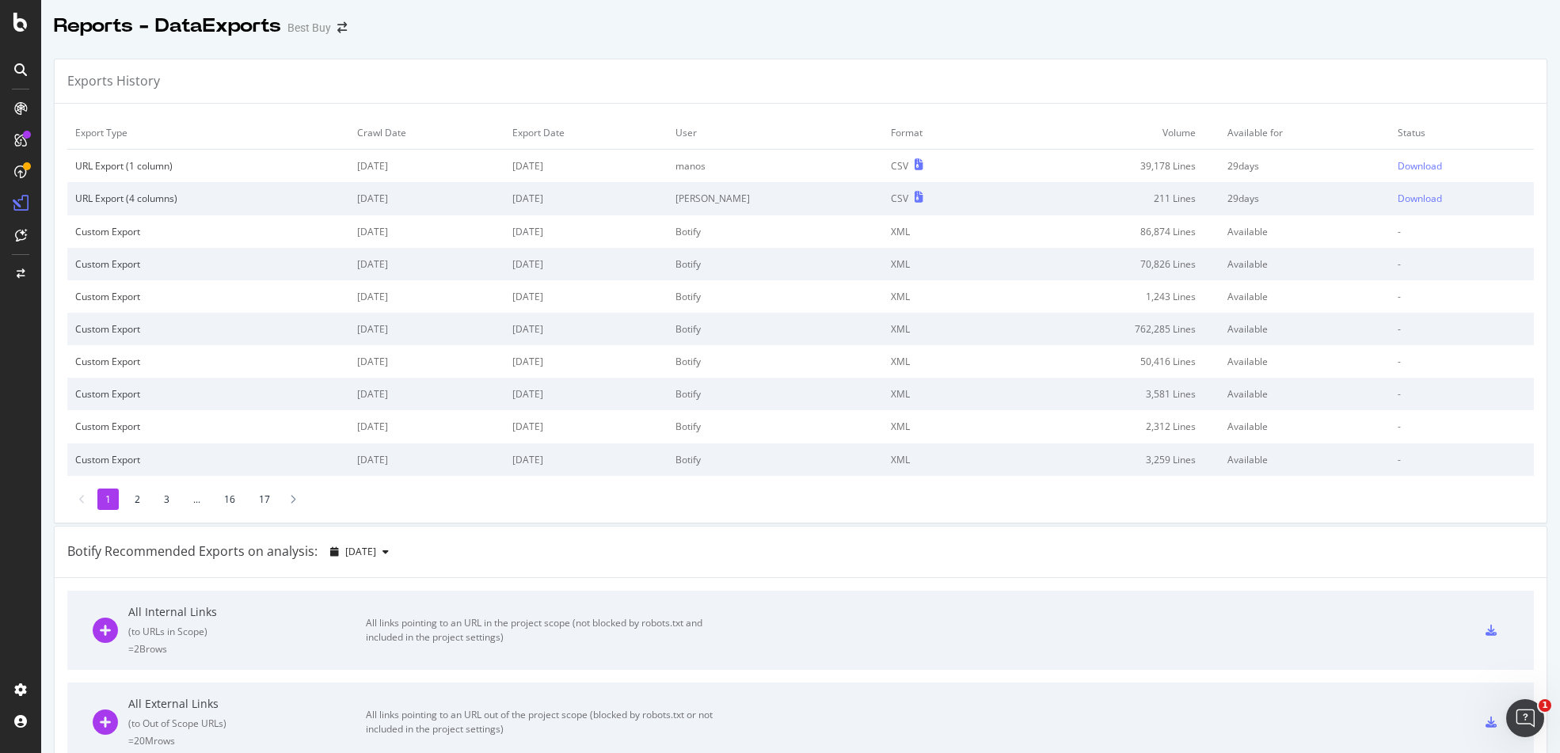  Describe the element at coordinates (208, 198) in the screenshot. I see `div: URL Export (4 columns)` at that location.